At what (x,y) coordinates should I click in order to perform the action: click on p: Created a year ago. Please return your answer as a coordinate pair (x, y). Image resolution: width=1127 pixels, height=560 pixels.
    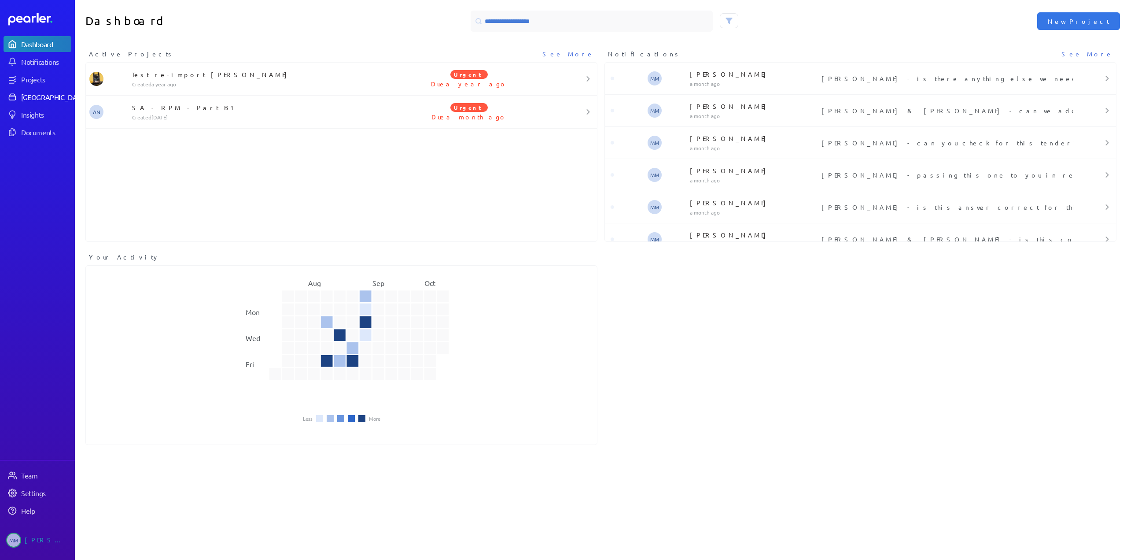
    Looking at the image, I should click on (258, 84).